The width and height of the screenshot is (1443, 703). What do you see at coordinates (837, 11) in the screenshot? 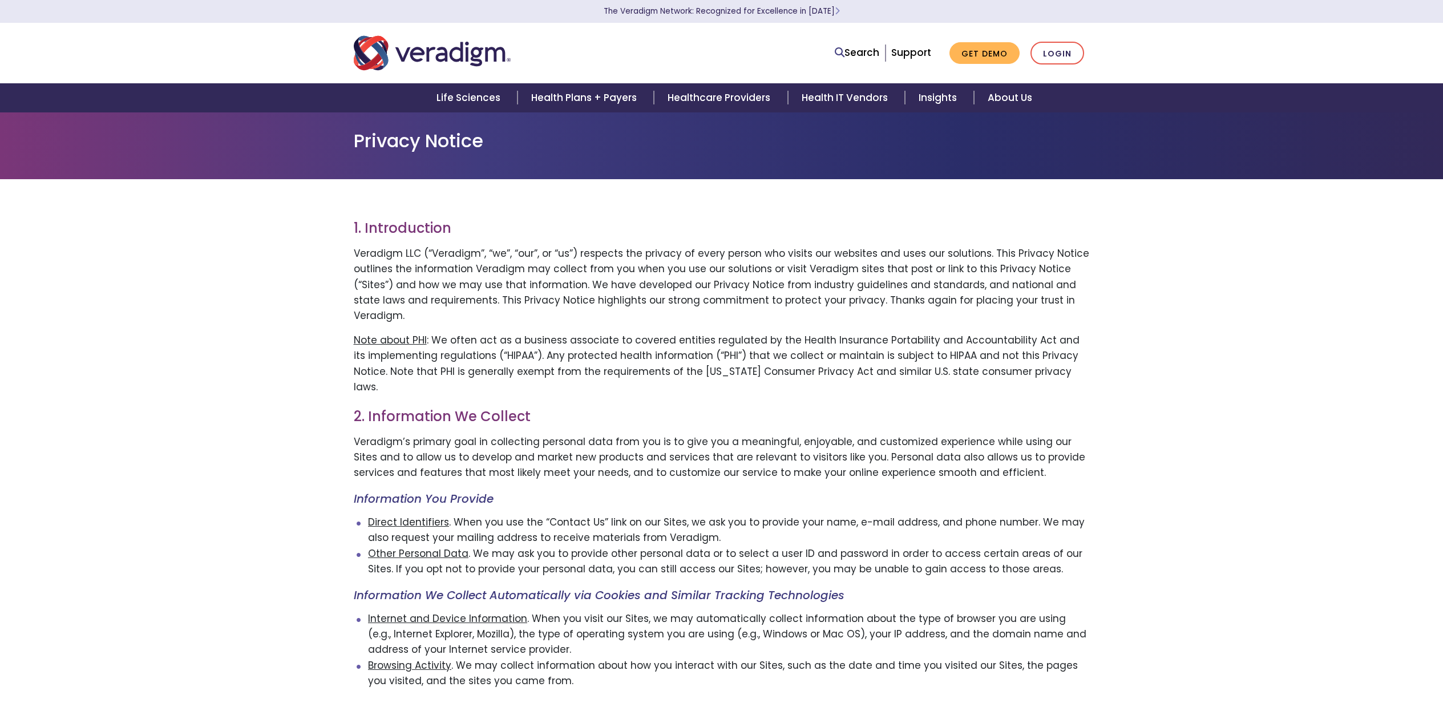
I see `span: Learn More` at bounding box center [837, 11].